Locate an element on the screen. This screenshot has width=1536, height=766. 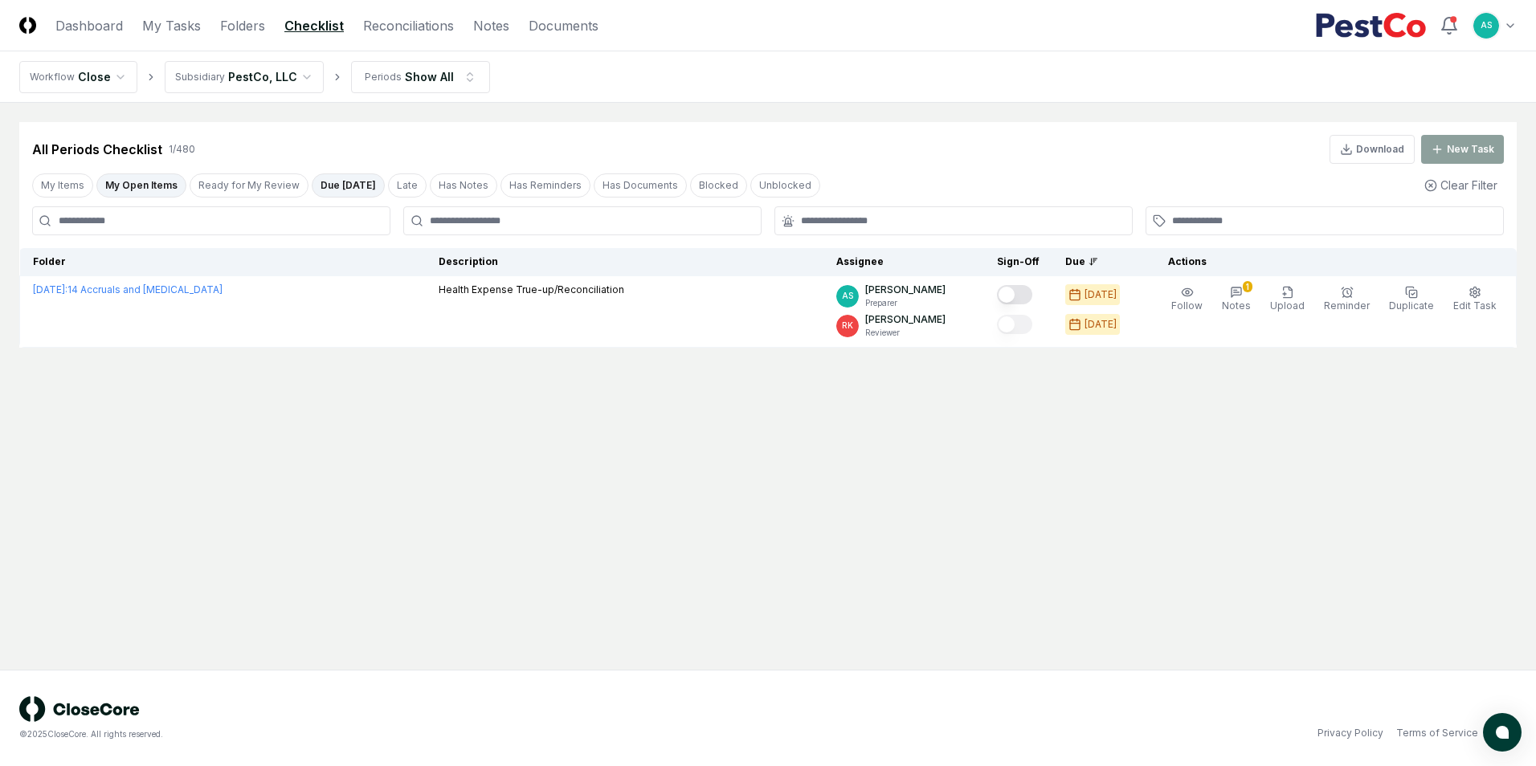
a: Reconciliations is located at coordinates (408, 26).